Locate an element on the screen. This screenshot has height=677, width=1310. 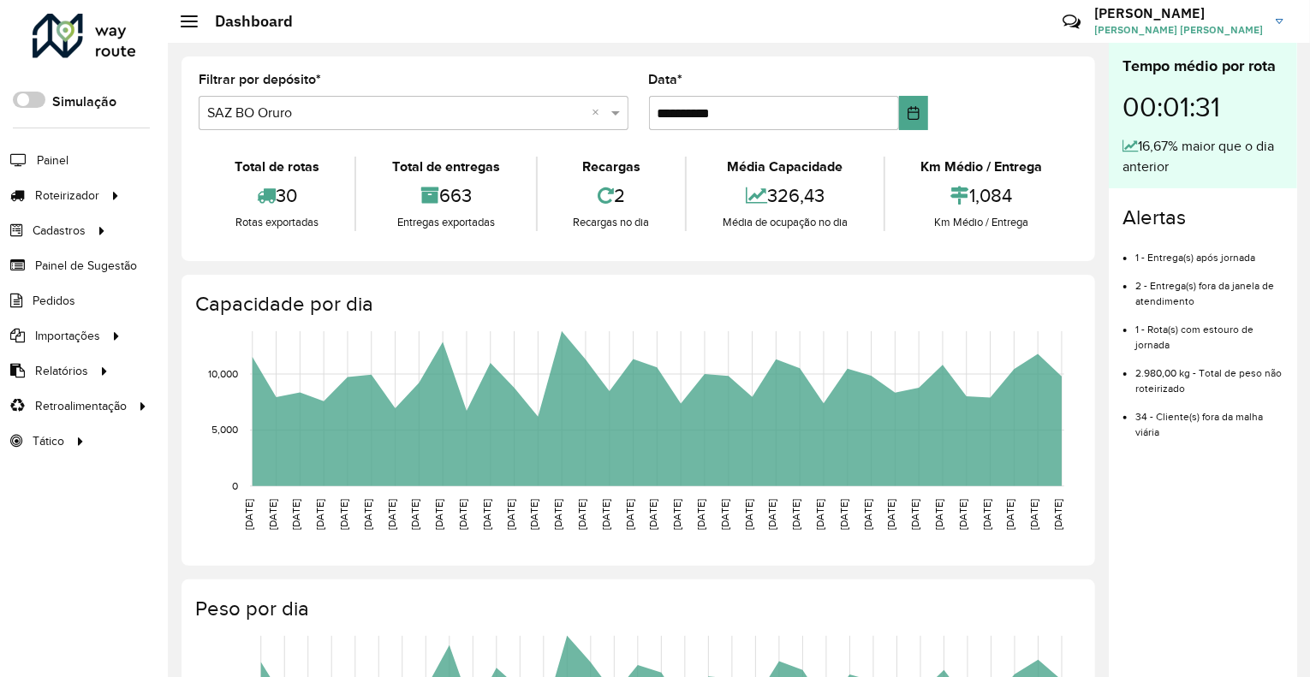
span: Retroalimentação is located at coordinates (80, 406).